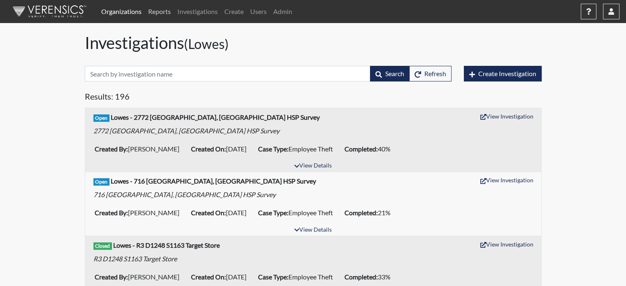 The height and width of the screenshot is (286, 626). What do you see at coordinates (258, 12) in the screenshot?
I see `a: Users` at bounding box center [258, 12].